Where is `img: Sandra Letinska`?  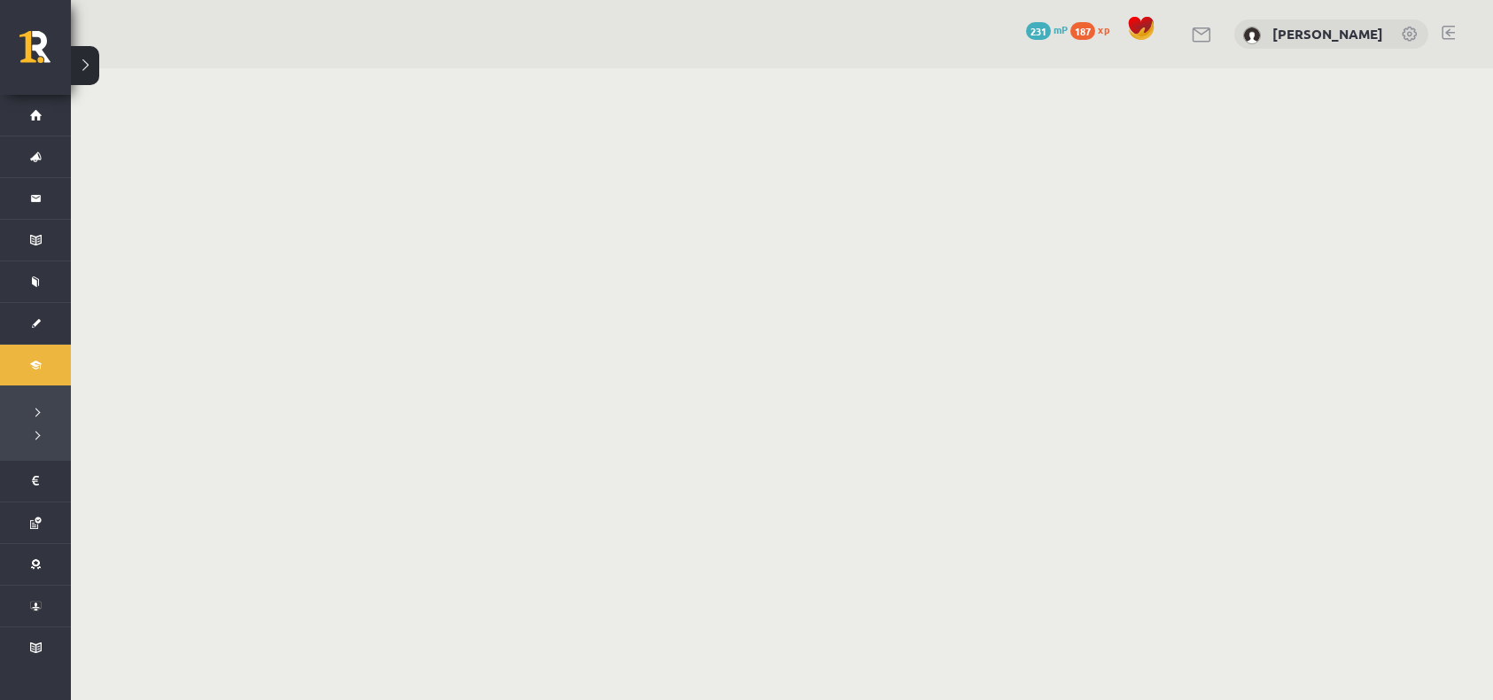
img: Sandra Letinska is located at coordinates (1252, 35).